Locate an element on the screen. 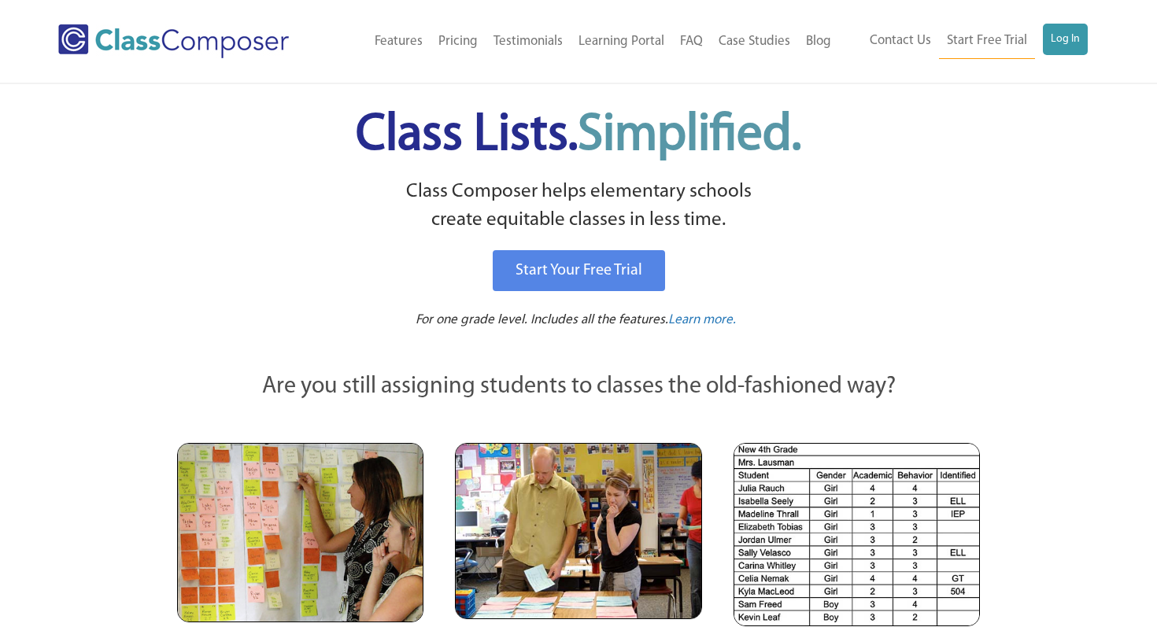  a: Learn more. is located at coordinates (702, 320).